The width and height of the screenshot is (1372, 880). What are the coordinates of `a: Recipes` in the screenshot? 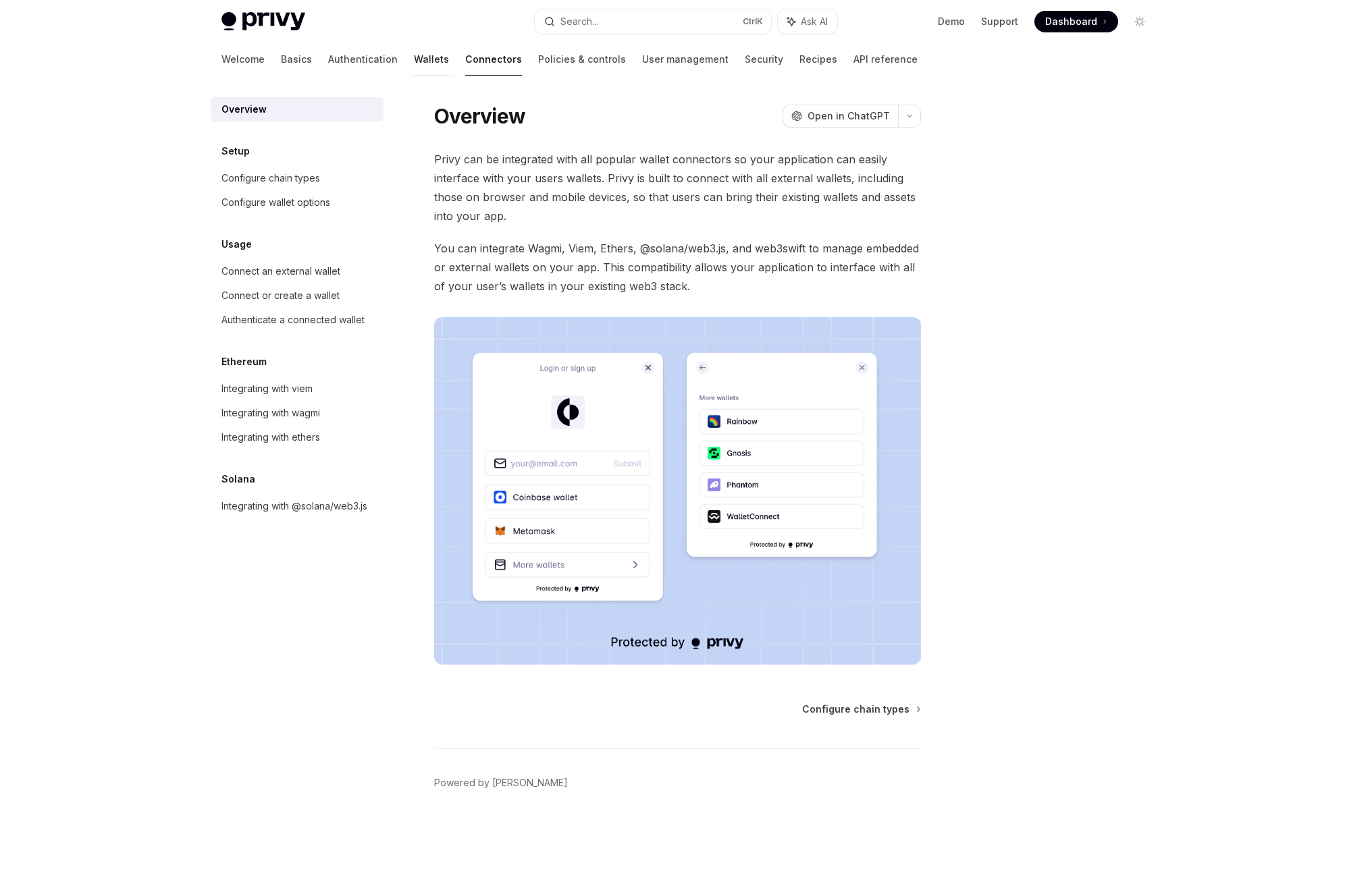 It's located at (818, 59).